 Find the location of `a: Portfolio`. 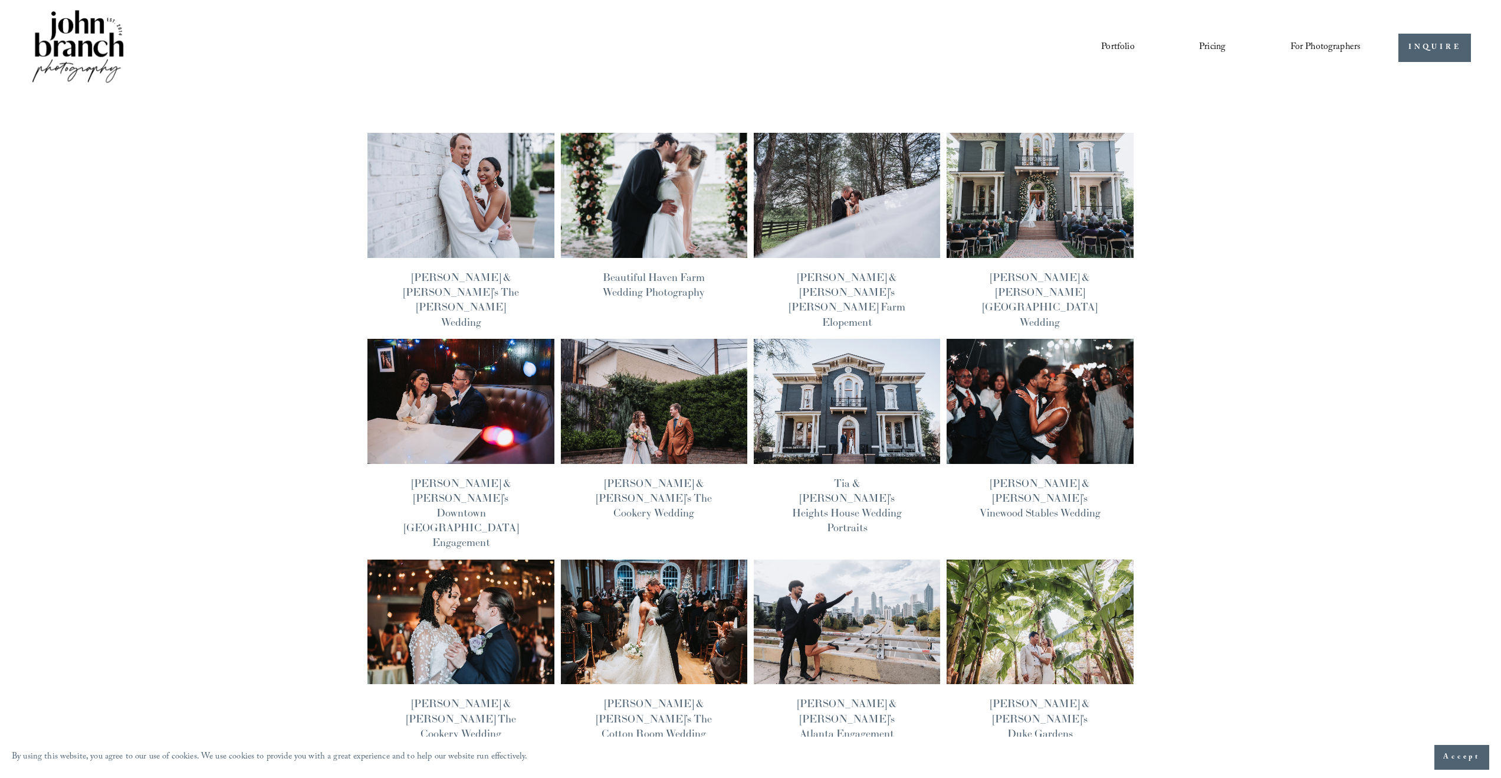

a: Portfolio is located at coordinates (1118, 48).